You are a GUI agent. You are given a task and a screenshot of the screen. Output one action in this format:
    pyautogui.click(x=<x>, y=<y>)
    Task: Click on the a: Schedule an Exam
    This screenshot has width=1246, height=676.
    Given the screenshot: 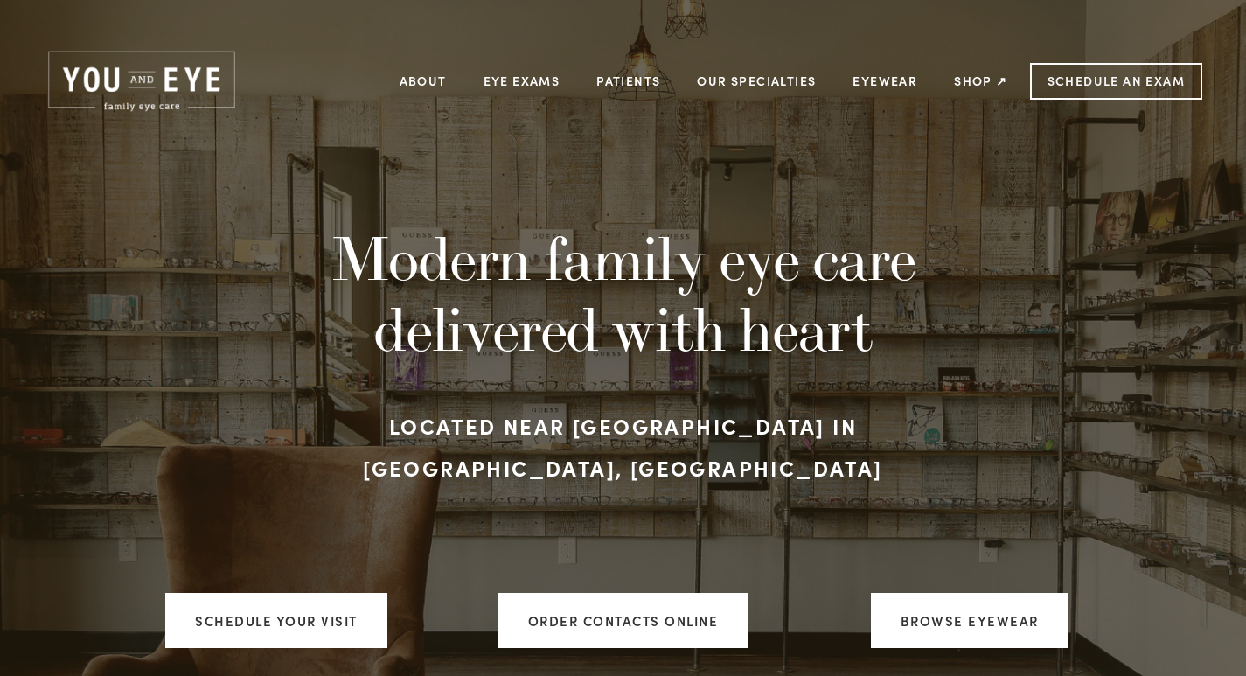 What is the action you would take?
    pyautogui.click(x=1115, y=81)
    